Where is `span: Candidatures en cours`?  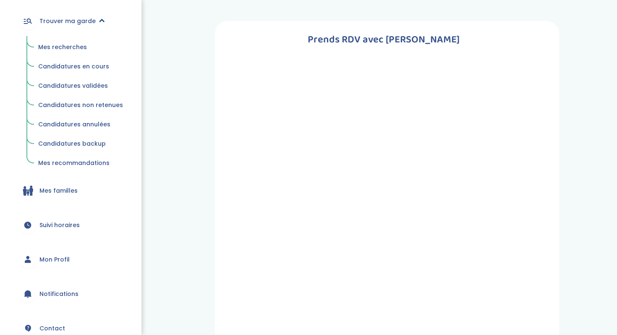 span: Candidatures en cours is located at coordinates (73, 66).